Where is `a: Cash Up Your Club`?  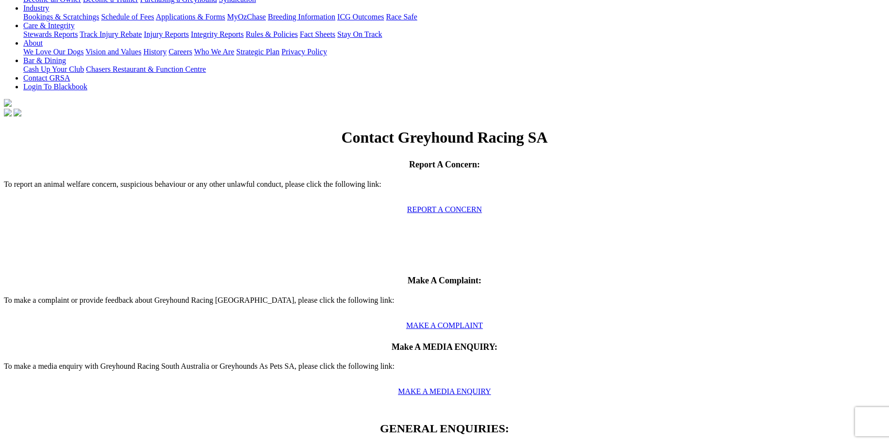 a: Cash Up Your Club is located at coordinates (53, 69).